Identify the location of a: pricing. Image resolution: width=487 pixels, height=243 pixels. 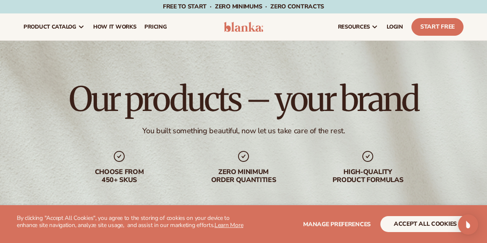
(155, 27).